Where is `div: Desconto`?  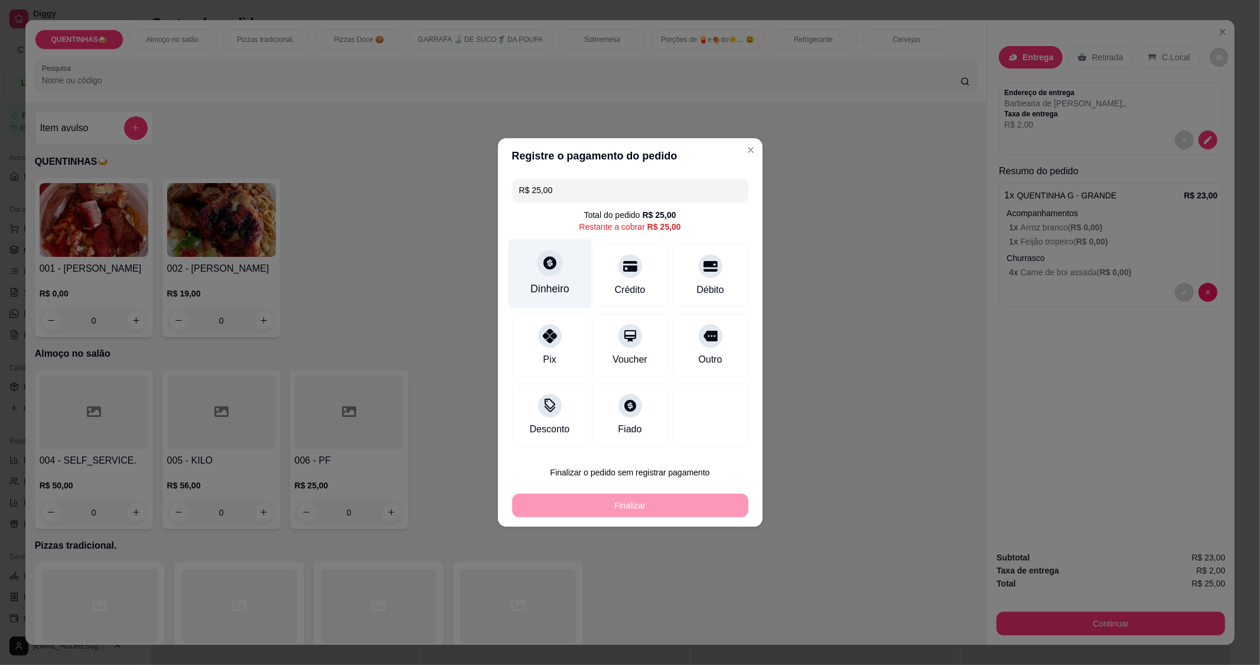 div: Desconto is located at coordinates (550, 430).